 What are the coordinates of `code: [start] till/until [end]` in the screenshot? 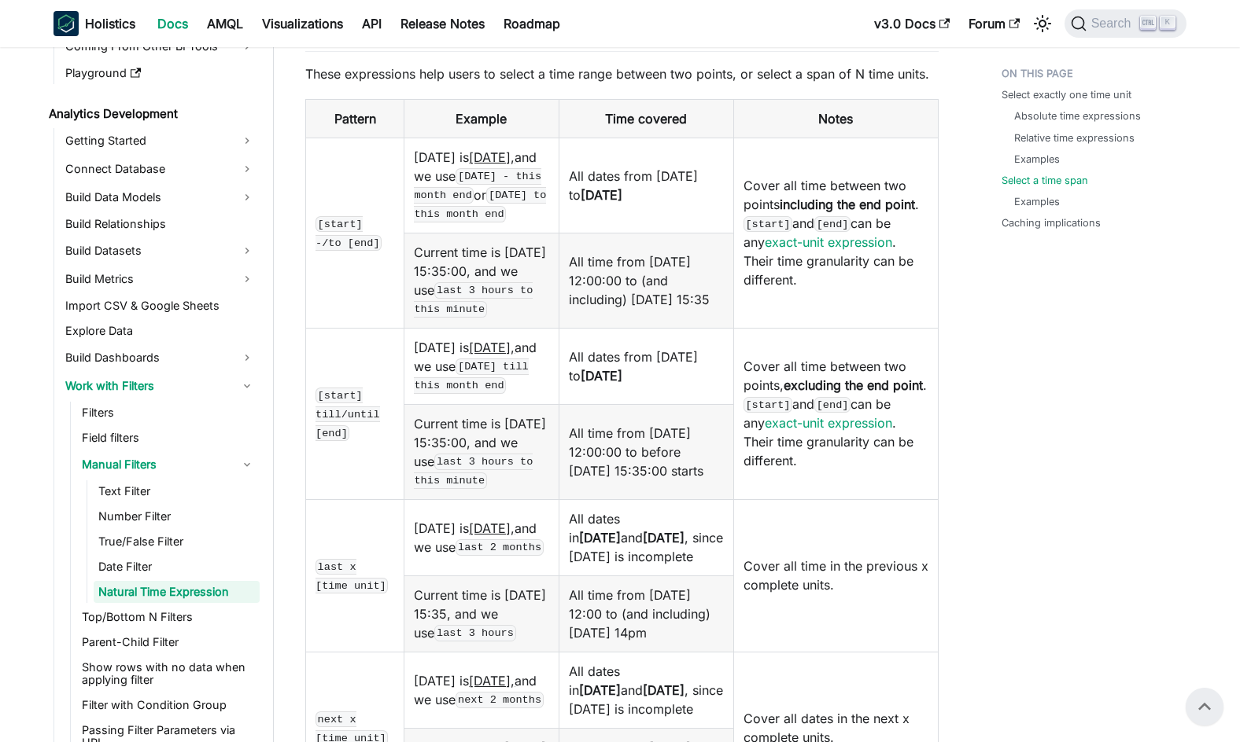 It's located at (348, 415).